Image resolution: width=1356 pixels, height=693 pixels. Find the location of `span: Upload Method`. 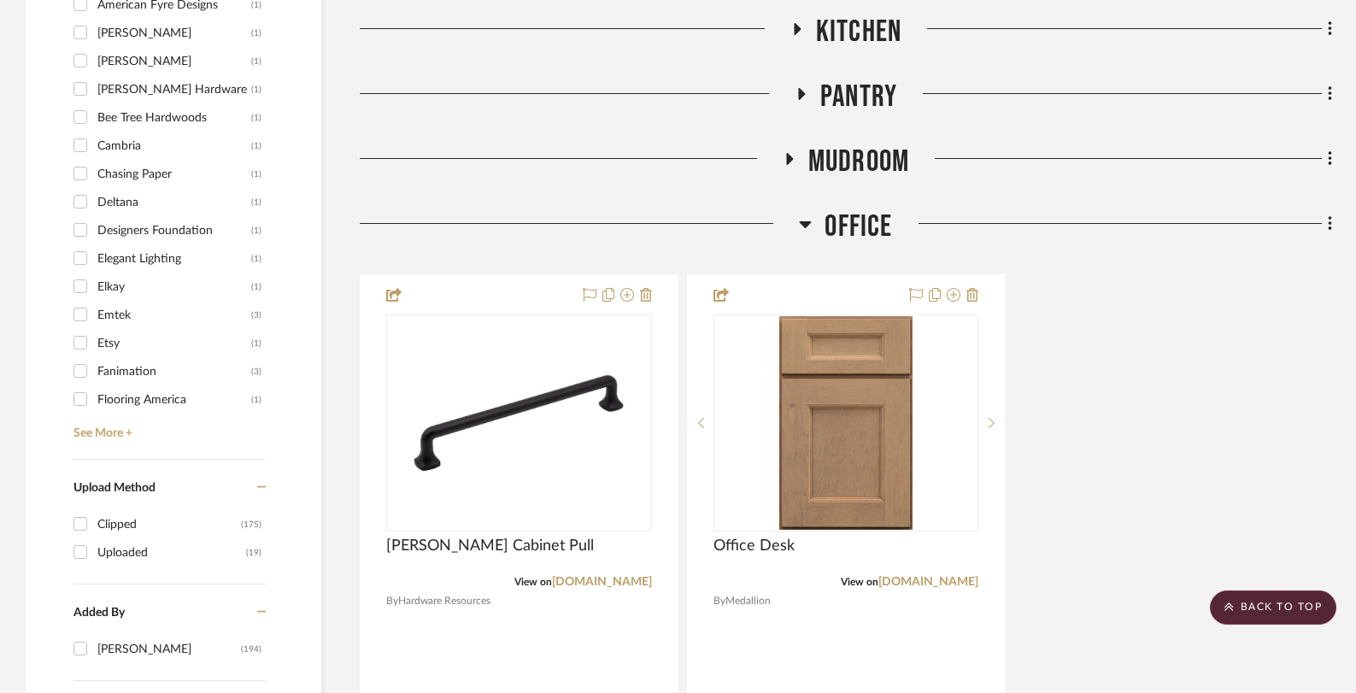

span: Upload Method is located at coordinates (115, 488).